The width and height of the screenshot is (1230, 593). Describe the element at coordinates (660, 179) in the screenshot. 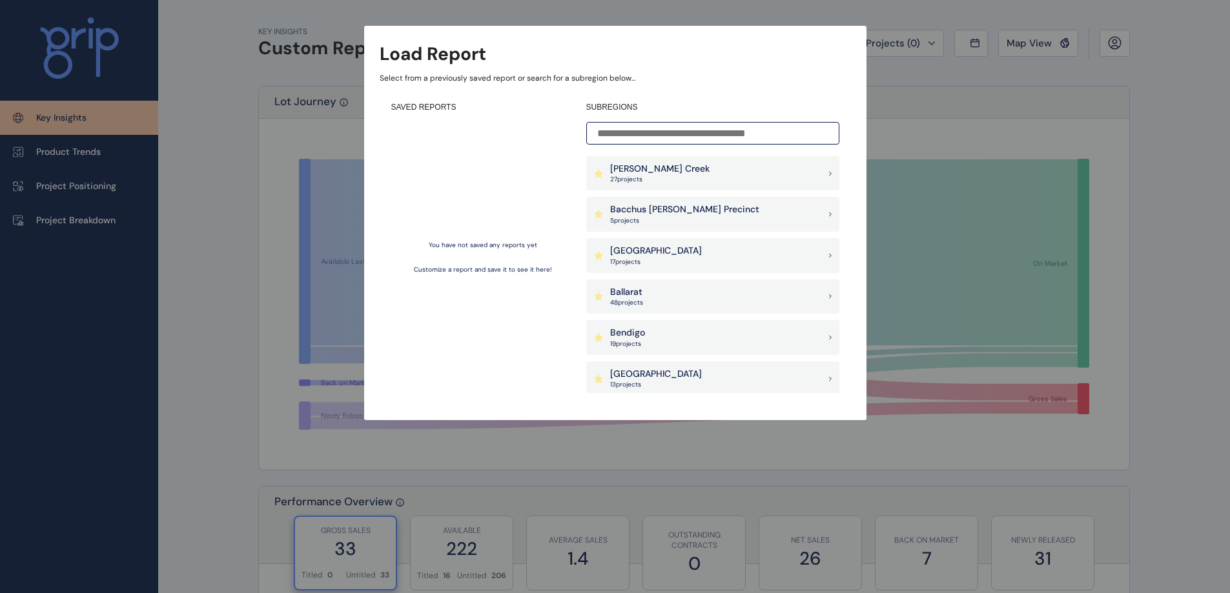

I see `p: 27 project s` at that location.